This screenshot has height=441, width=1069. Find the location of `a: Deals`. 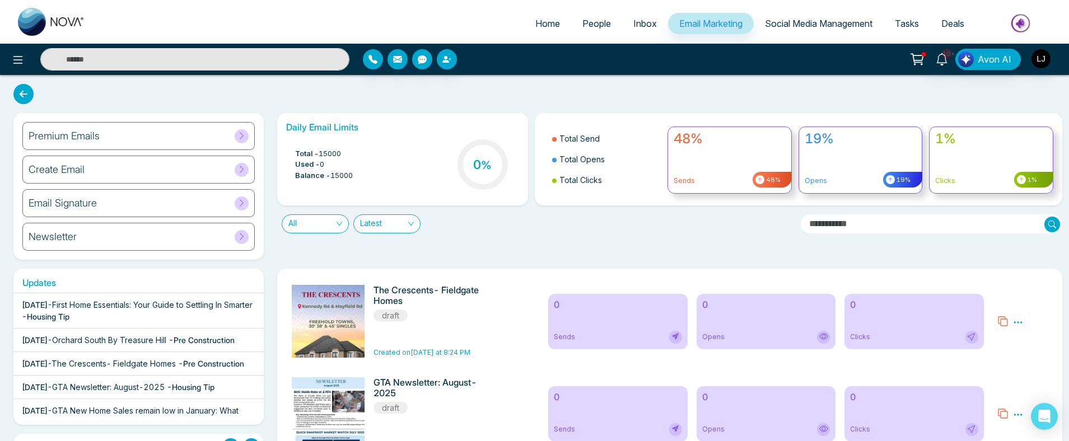

a: Deals is located at coordinates (953, 24).